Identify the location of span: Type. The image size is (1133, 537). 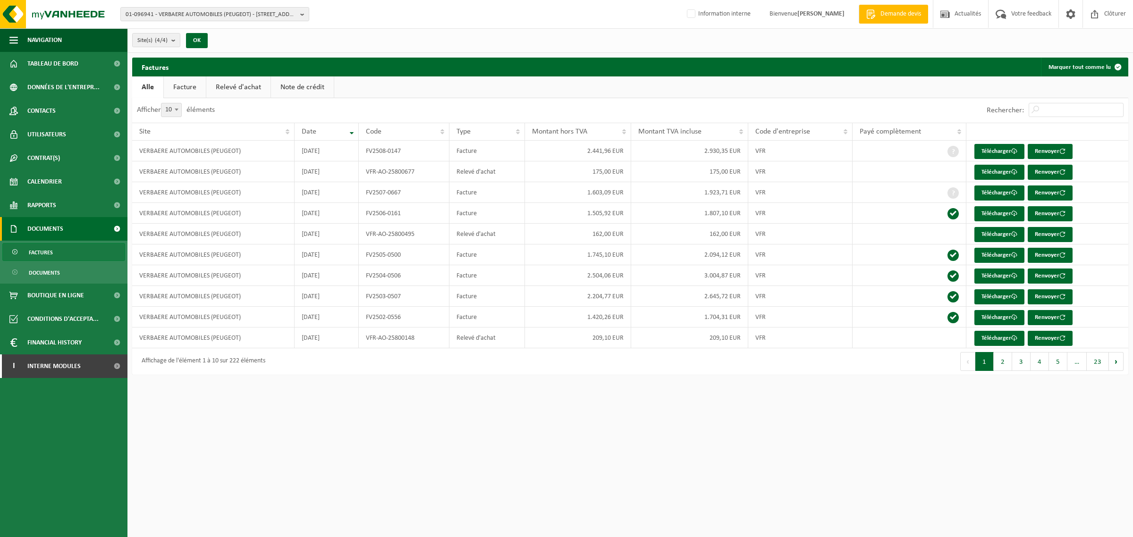
(464, 132).